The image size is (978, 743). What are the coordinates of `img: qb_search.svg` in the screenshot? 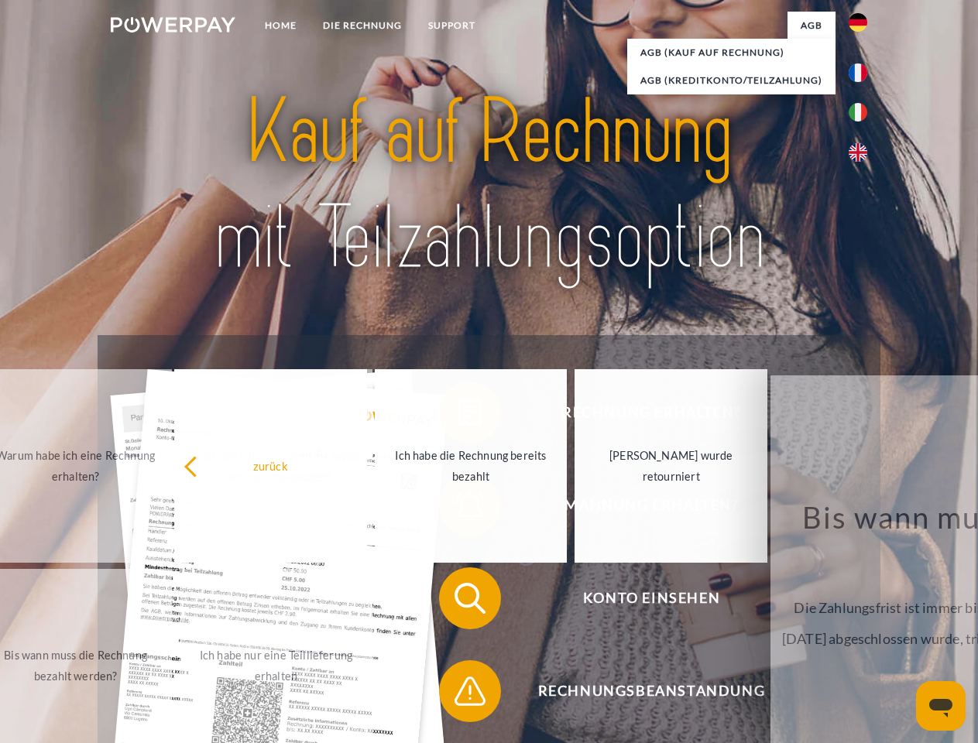 It's located at (470, 598).